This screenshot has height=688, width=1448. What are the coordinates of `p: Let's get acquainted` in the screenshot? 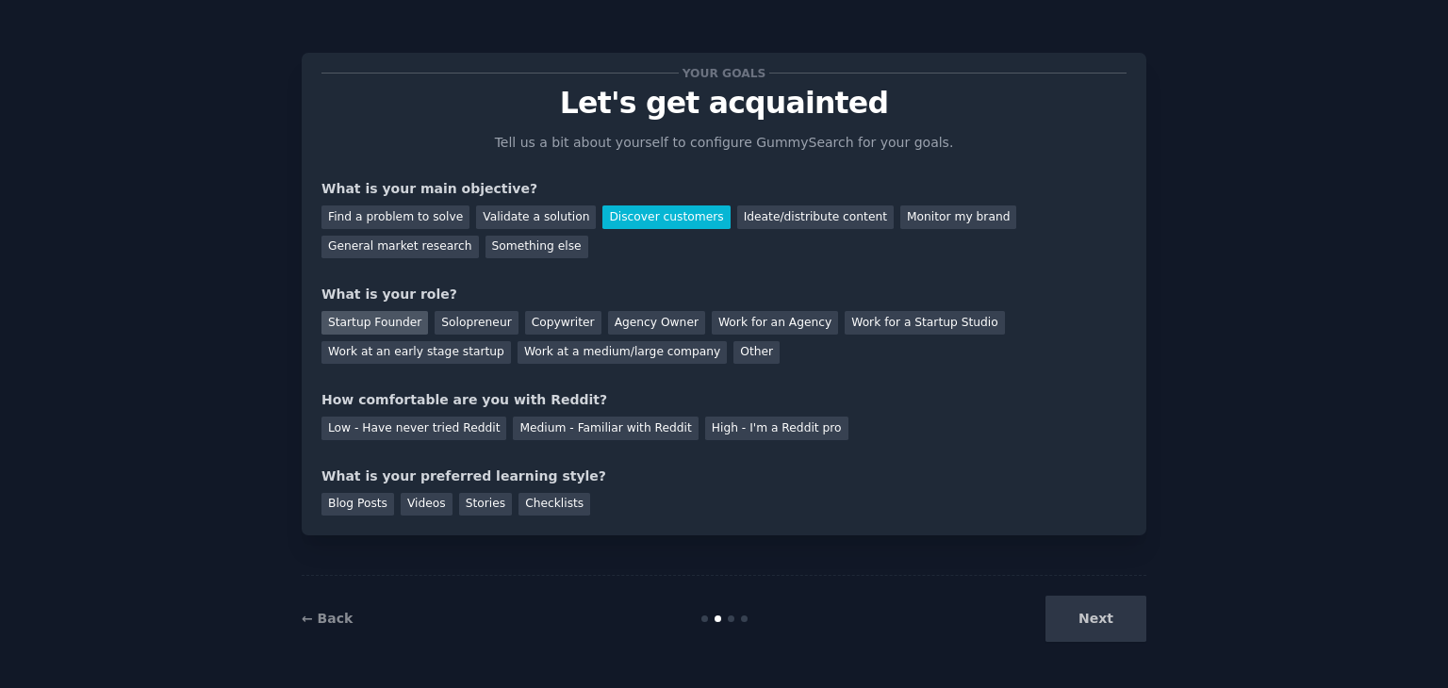 It's located at (724, 103).